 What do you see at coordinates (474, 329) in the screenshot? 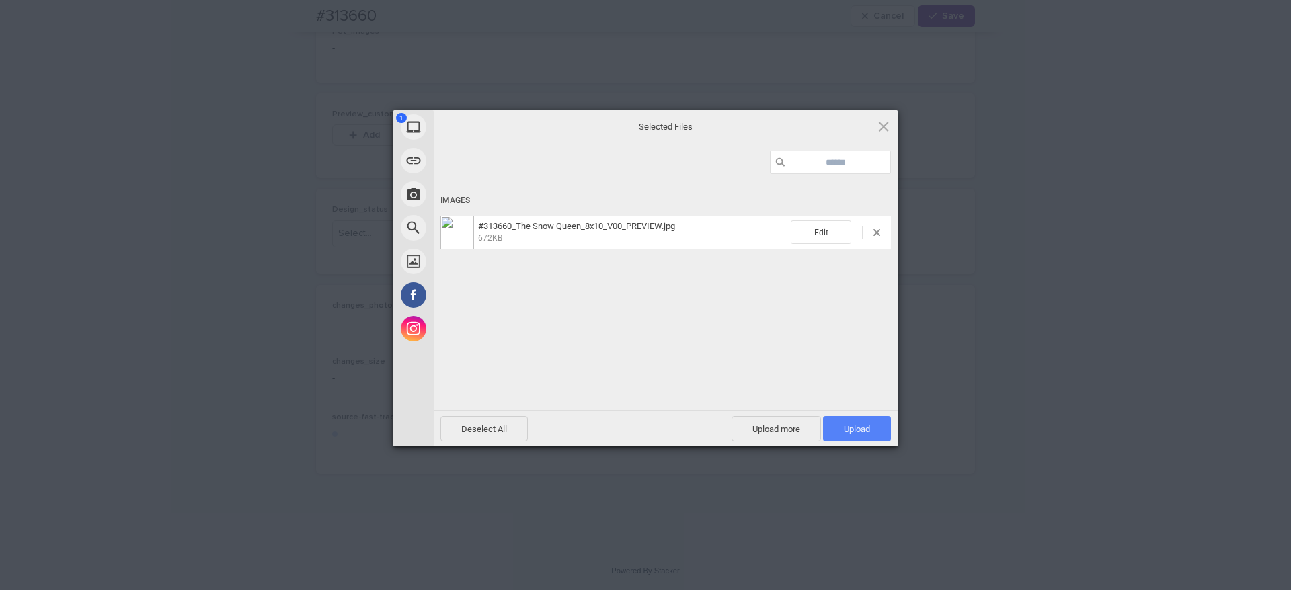
I see `div: Instagram` at bounding box center [474, 329].